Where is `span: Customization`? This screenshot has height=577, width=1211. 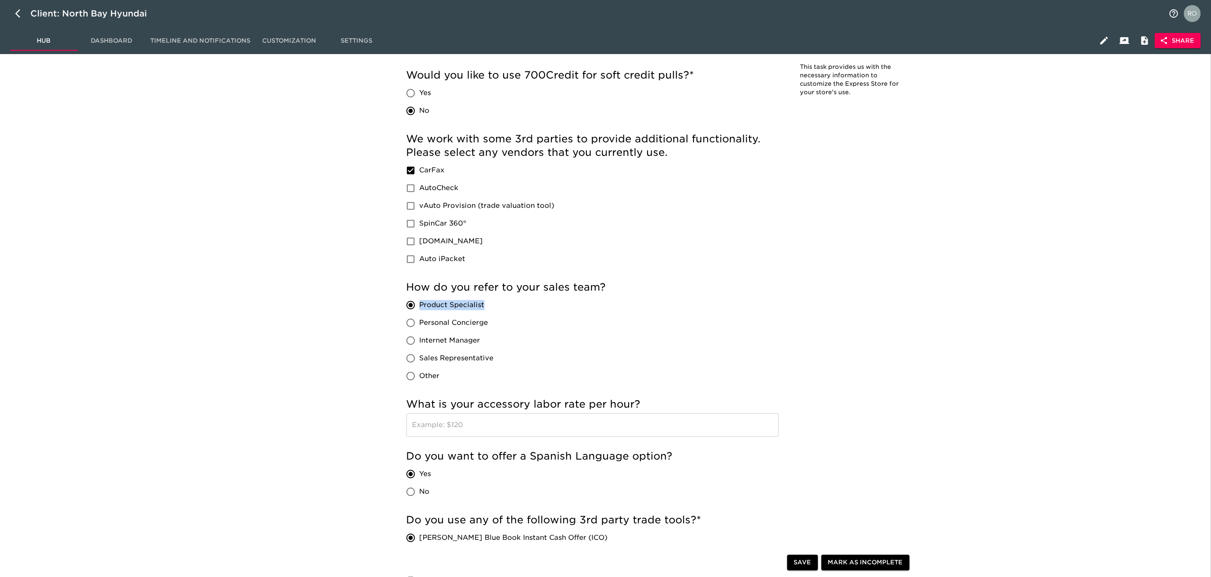 span: Customization is located at coordinates (289, 41).